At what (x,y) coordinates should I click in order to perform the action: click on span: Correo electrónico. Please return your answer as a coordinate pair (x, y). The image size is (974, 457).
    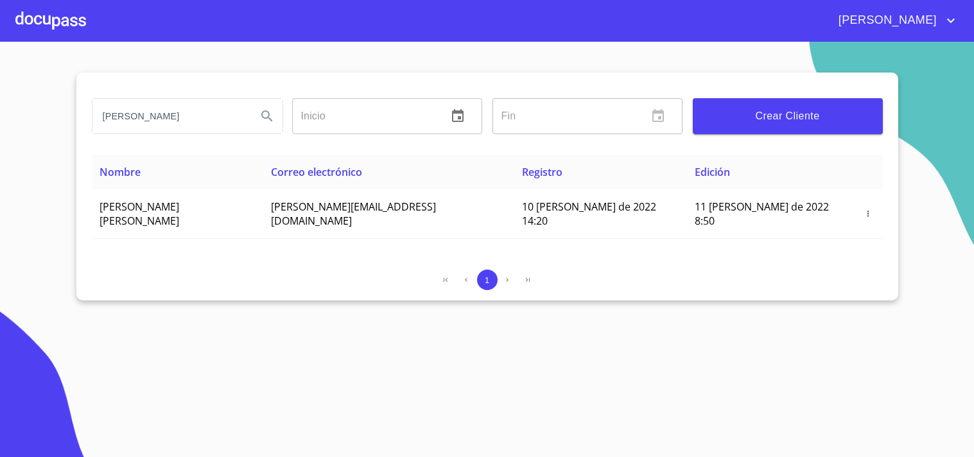
    Looking at the image, I should click on (317, 172).